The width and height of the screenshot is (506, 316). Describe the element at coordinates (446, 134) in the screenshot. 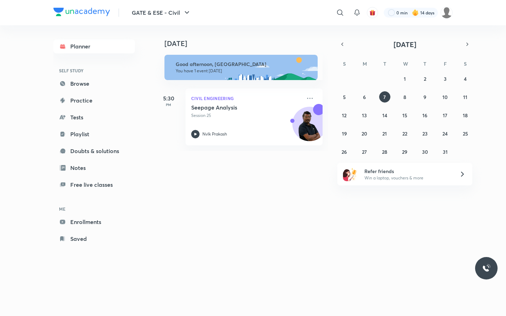

I see `button: October 24, 2025` at that location.